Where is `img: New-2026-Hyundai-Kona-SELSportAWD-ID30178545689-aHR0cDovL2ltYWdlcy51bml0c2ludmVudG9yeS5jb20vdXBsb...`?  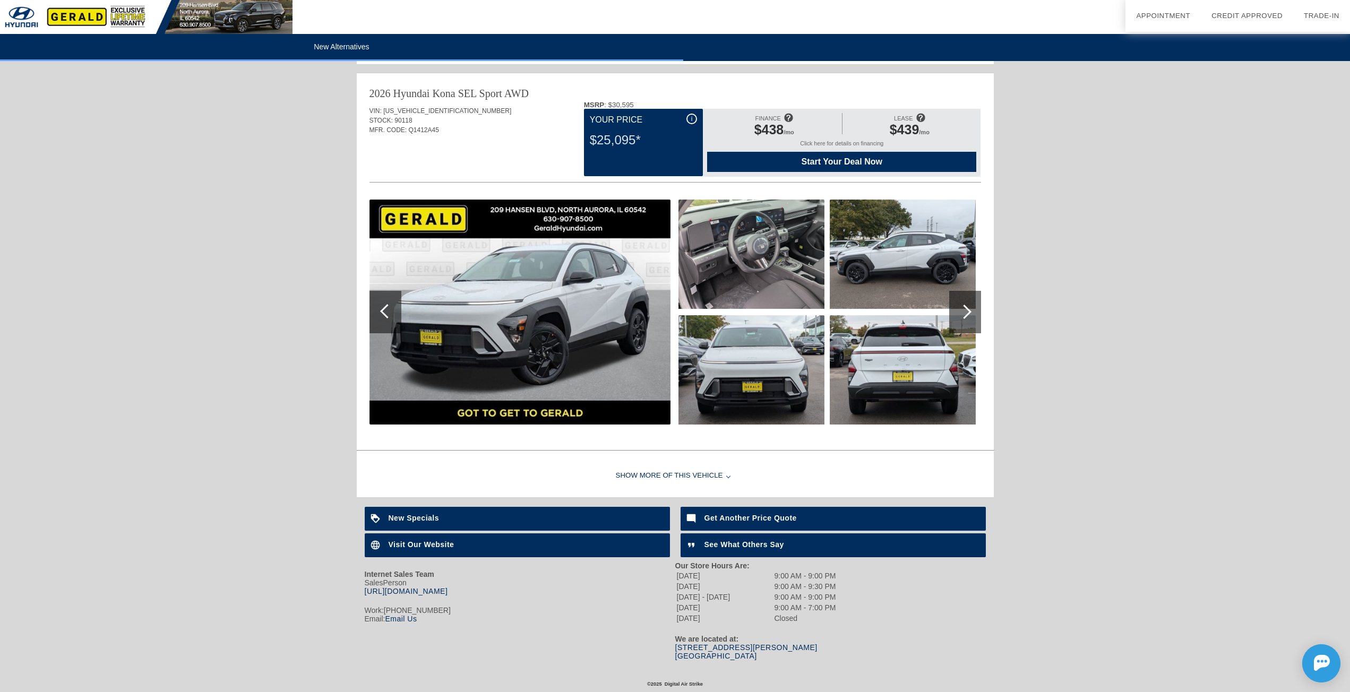
img: New-2026-Hyundai-Kona-SELSportAWD-ID30178545689-aHR0cDovL2ltYWdlcy51bml0c2ludmVudG9yeS5jb20vdXBsb... is located at coordinates (520, 312).